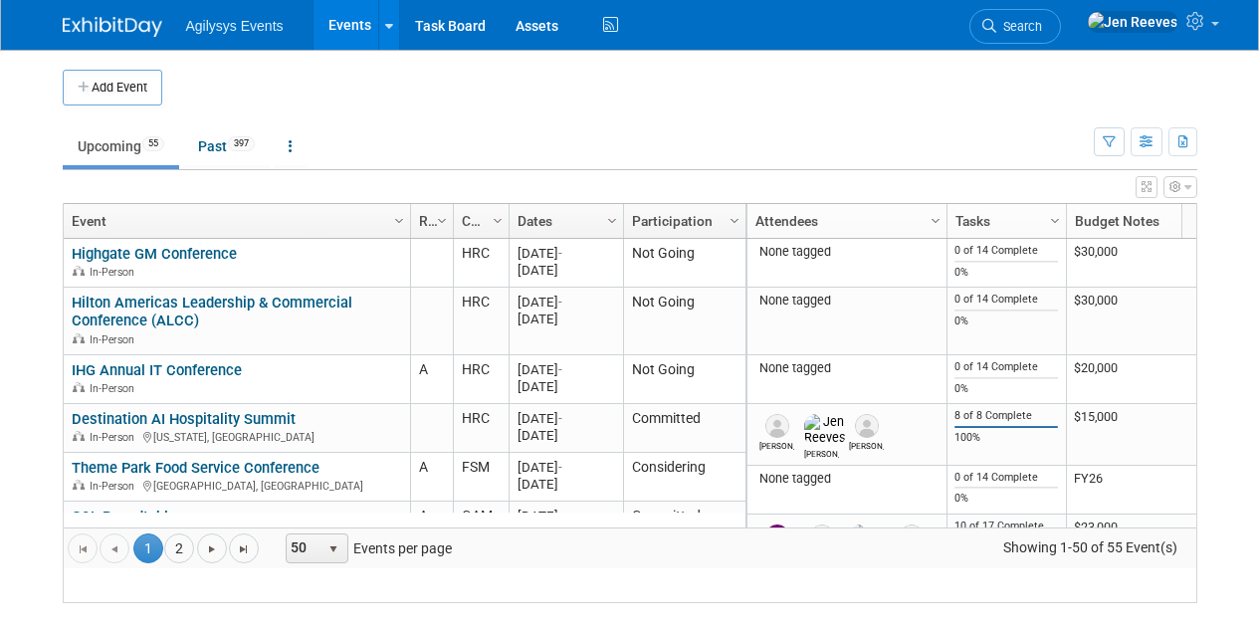 The image size is (1259, 628). I want to click on a: IHG Annual IT Conference, so click(156, 370).